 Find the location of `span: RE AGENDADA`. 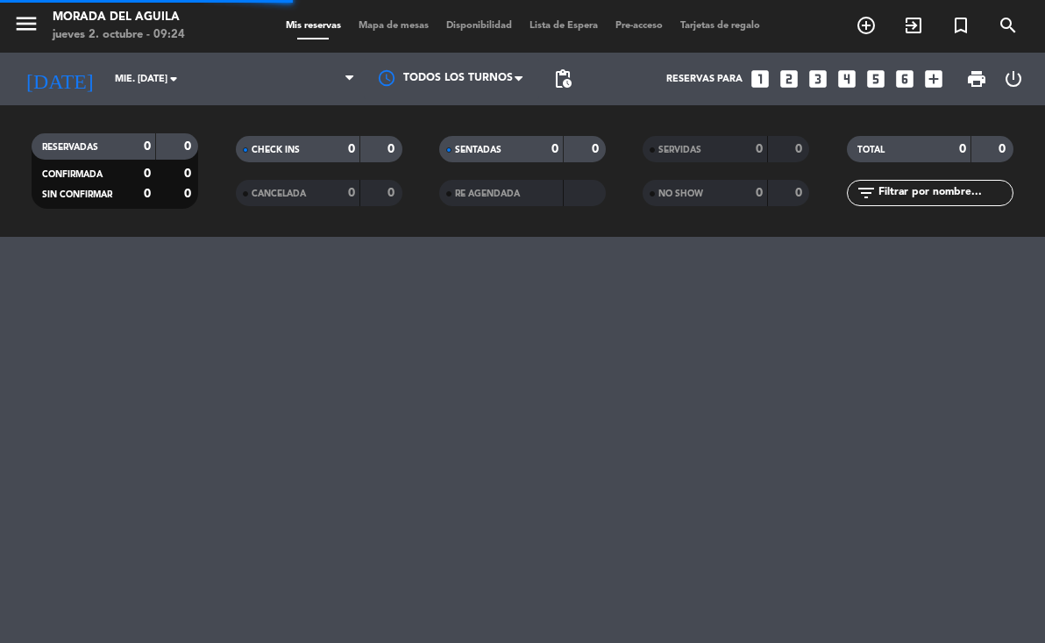

span: RE AGENDADA is located at coordinates (488, 194).